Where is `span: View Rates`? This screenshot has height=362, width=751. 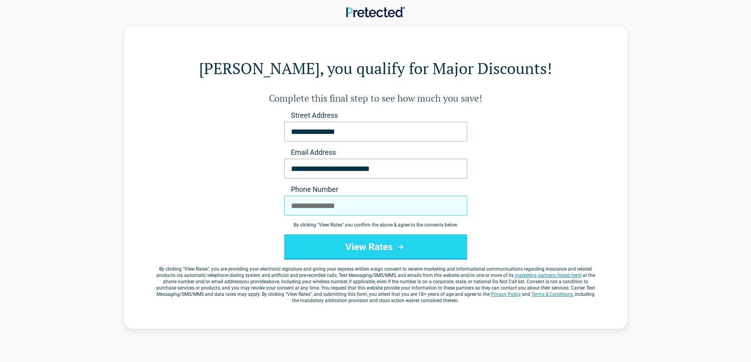
span: View Rates is located at coordinates (196, 269).